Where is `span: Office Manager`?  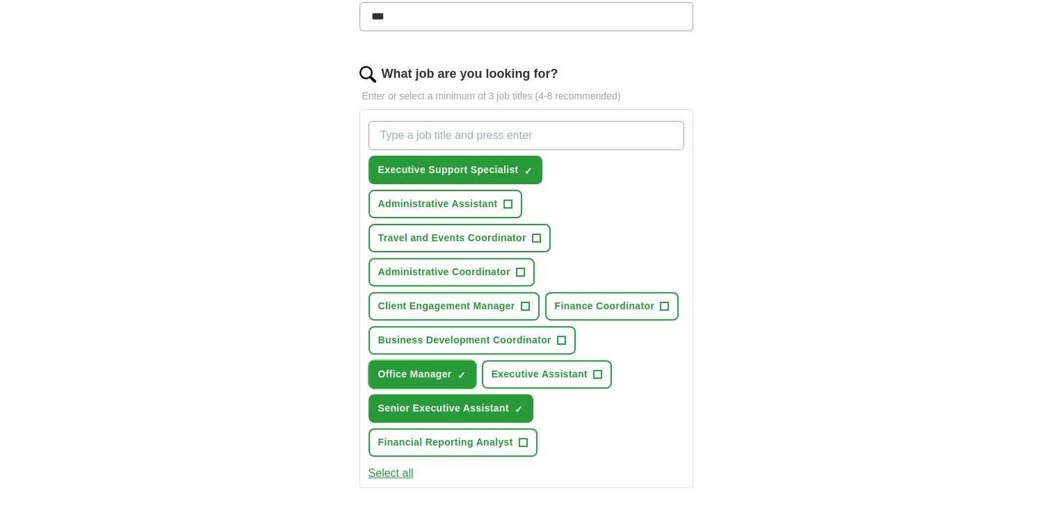
span: Office Manager is located at coordinates (415, 374).